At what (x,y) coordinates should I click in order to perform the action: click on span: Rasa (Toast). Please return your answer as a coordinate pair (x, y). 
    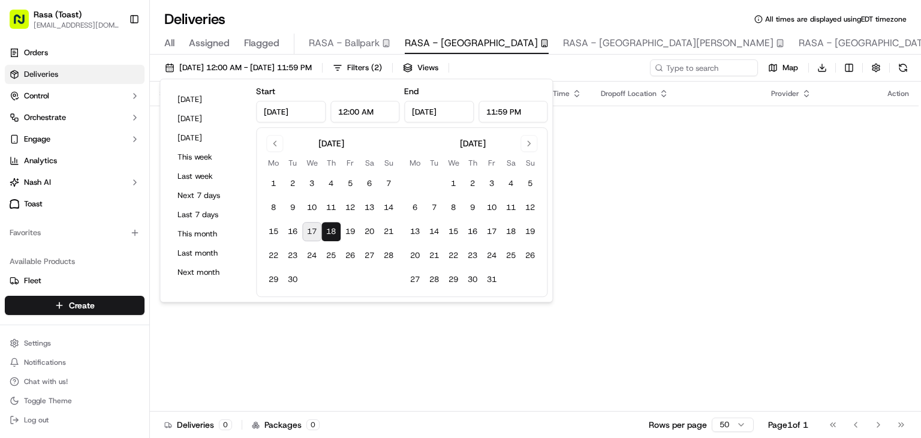
    Looking at the image, I should click on (58, 14).